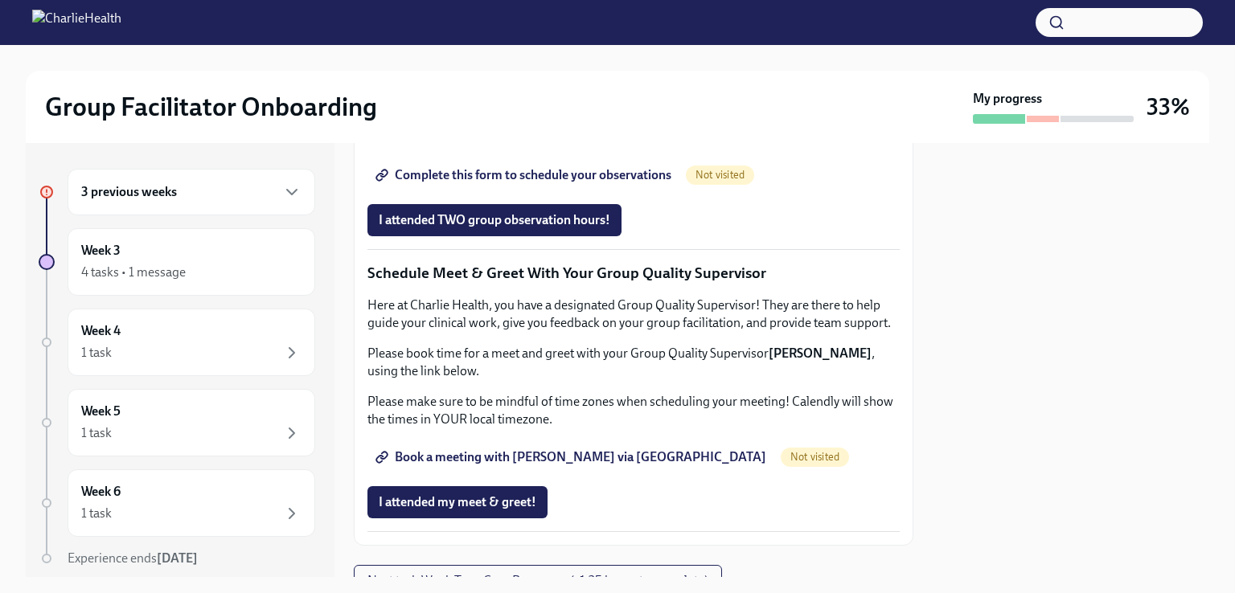 This screenshot has width=1235, height=593. What do you see at coordinates (76, 23) in the screenshot?
I see `img: CharlieHealth` at bounding box center [76, 23].